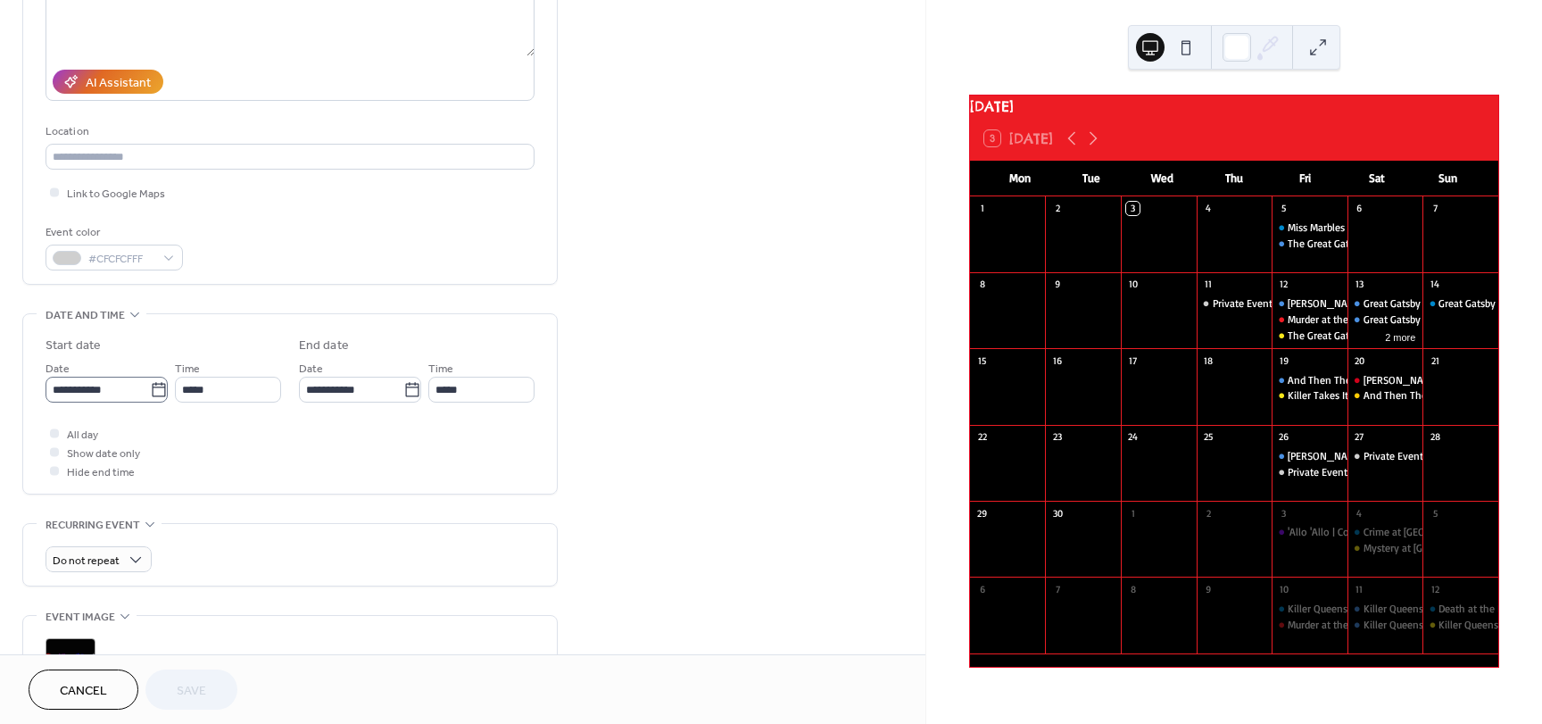 This screenshot has height=724, width=1542. I want to click on div: 21, so click(1434, 360).